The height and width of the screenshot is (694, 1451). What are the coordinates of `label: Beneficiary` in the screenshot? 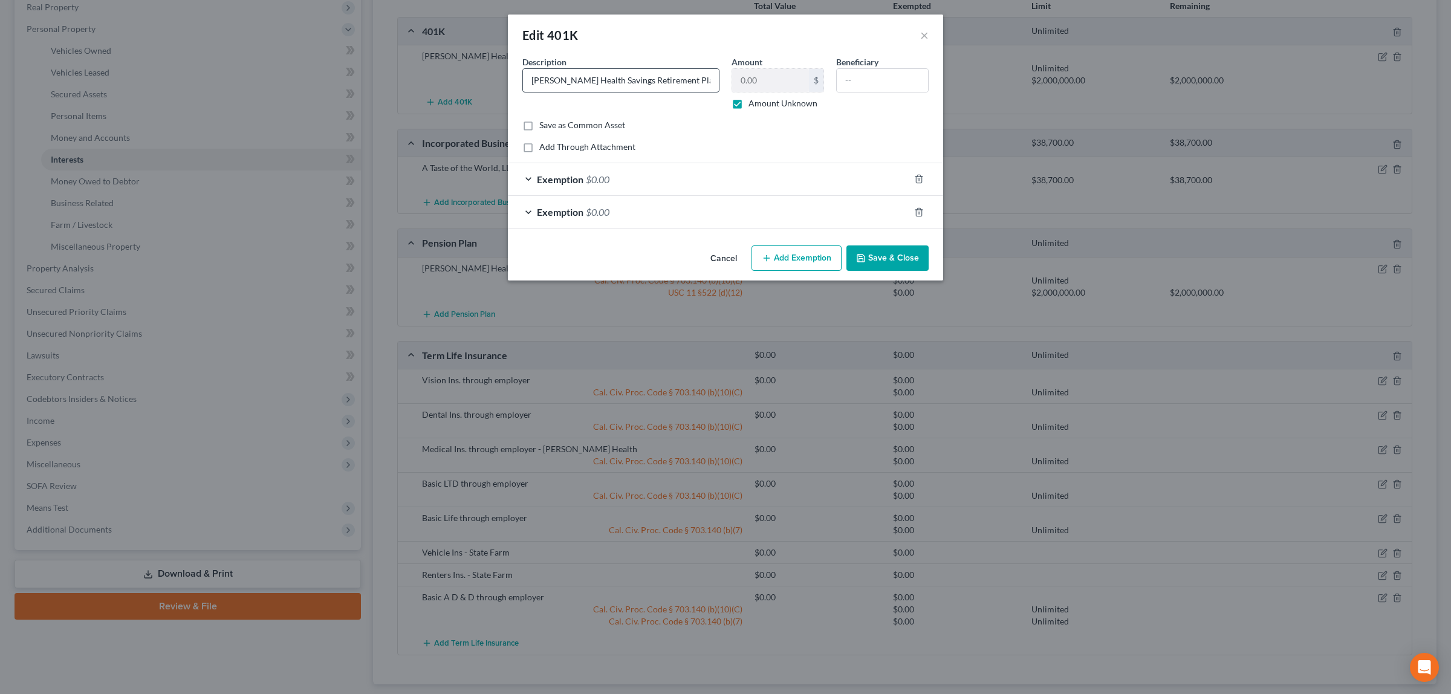 It's located at (857, 62).